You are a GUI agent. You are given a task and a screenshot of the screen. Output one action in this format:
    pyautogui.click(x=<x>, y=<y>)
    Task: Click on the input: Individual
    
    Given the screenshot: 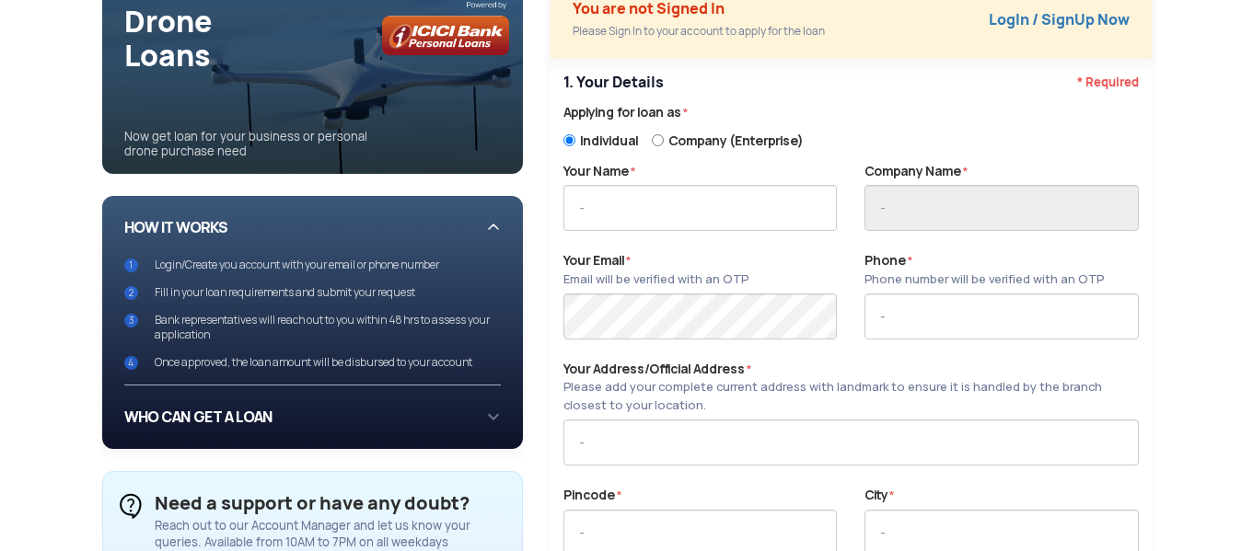 What is the action you would take?
    pyautogui.click(x=569, y=140)
    